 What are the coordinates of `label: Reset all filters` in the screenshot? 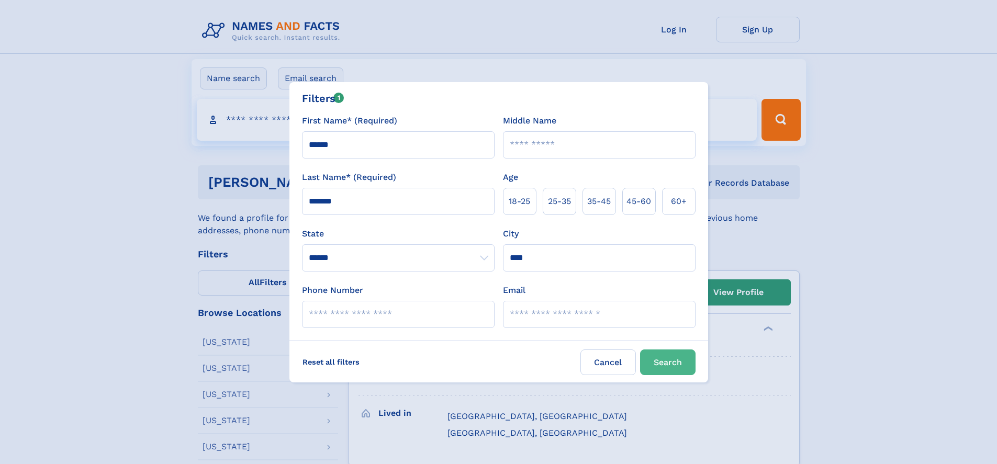 It's located at (331, 362).